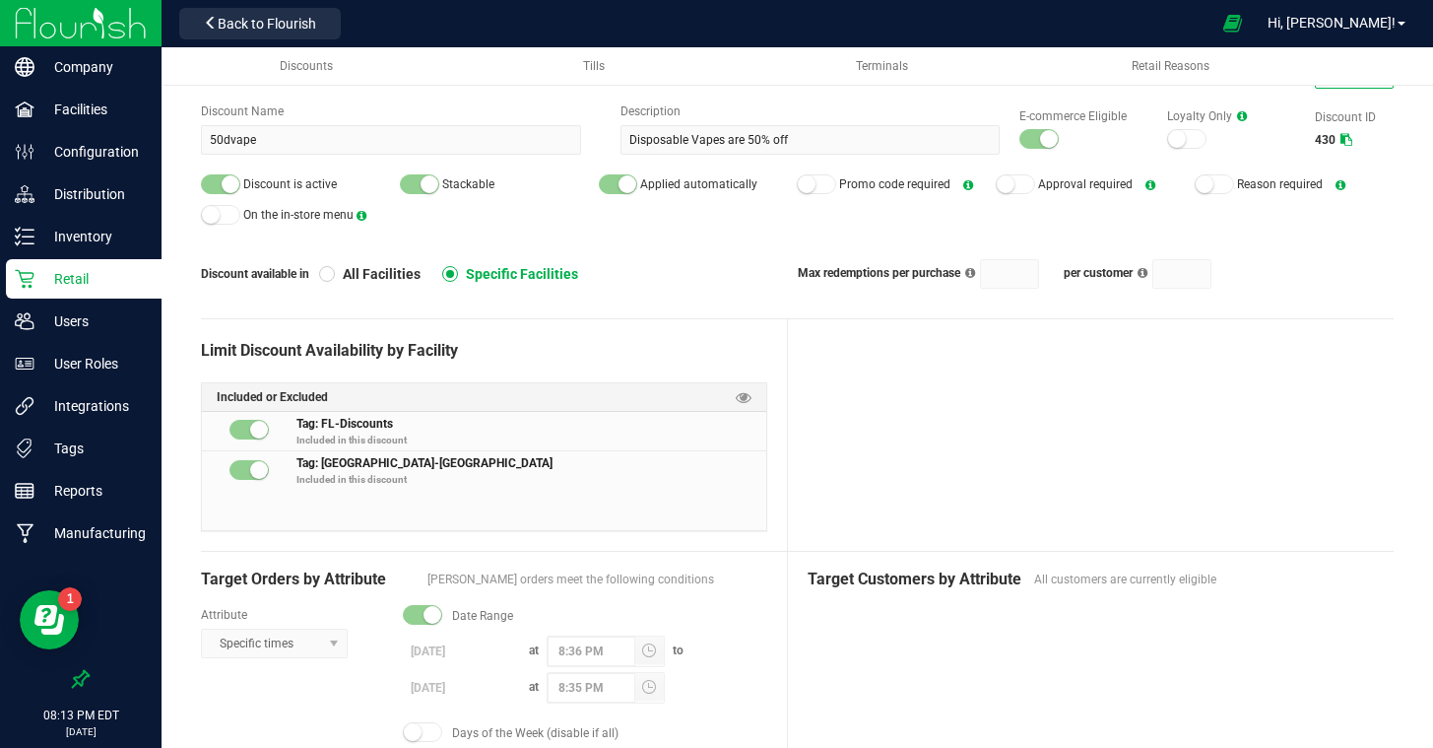 Image resolution: width=1433 pixels, height=748 pixels. What do you see at coordinates (25, 363) in the screenshot?
I see `inline-svg: User Roles` at bounding box center [25, 363].